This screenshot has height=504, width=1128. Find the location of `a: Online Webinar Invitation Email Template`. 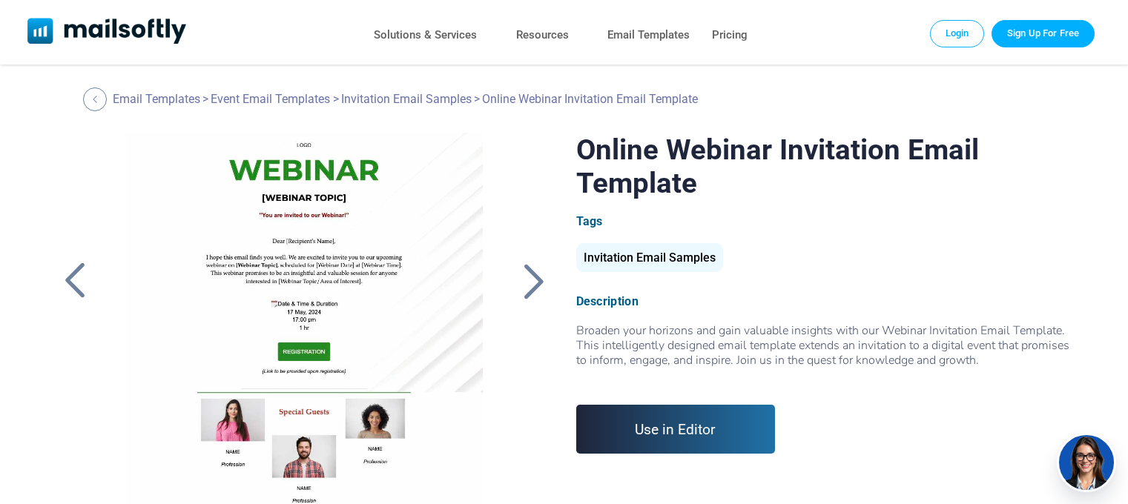

a: Online Webinar Invitation Email Template is located at coordinates (304, 318).